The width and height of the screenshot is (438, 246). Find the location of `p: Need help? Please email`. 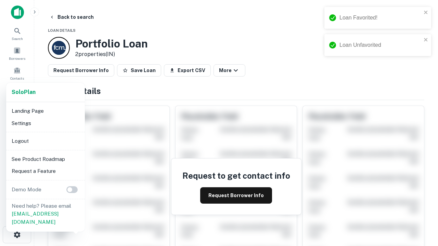

p: Need help? Please email is located at coordinates (45, 214).